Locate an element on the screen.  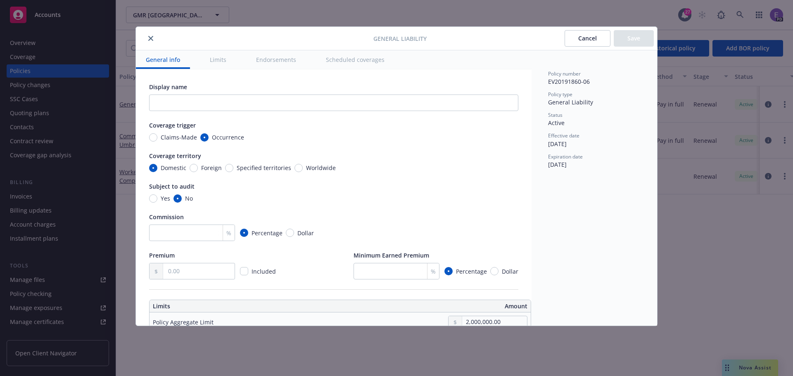
span: Commission is located at coordinates (166, 217).